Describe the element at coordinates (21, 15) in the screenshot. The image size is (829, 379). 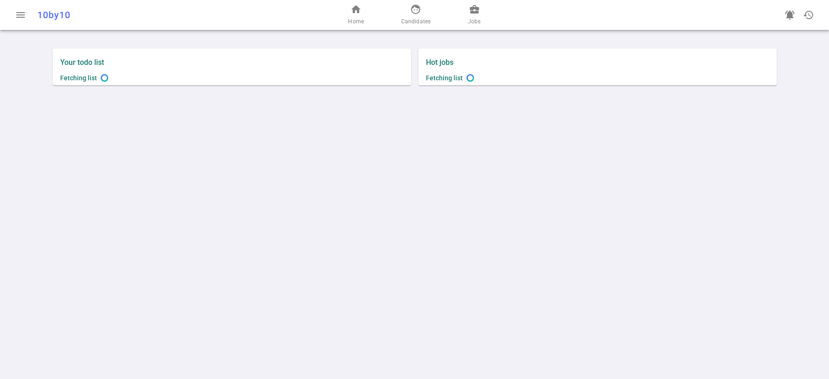
I see `button: Open menu` at that location.